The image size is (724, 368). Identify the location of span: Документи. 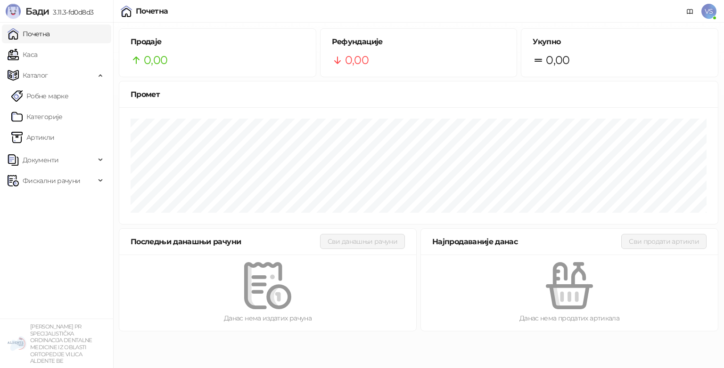
(41, 160).